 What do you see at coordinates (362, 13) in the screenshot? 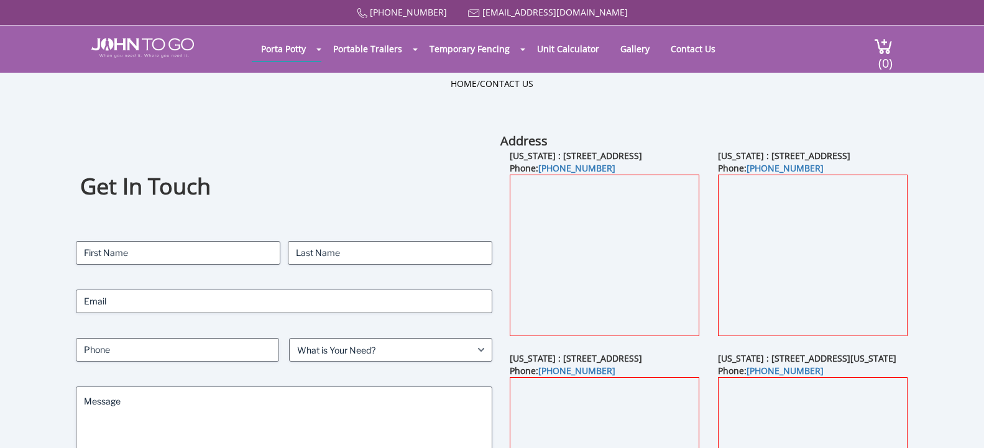
I see `img: Call` at bounding box center [362, 13].